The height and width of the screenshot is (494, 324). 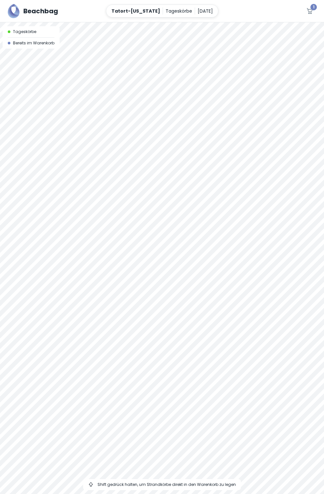 What do you see at coordinates (167, 485) in the screenshot?
I see `span: Shift gedrück halten, um Strandkörbe direkt in den Warenkorb zu legen` at bounding box center [167, 485].